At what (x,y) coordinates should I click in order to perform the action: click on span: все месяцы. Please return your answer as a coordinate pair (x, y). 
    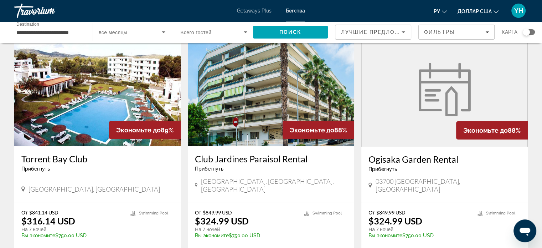
    Looking at the image, I should click on (113, 32).